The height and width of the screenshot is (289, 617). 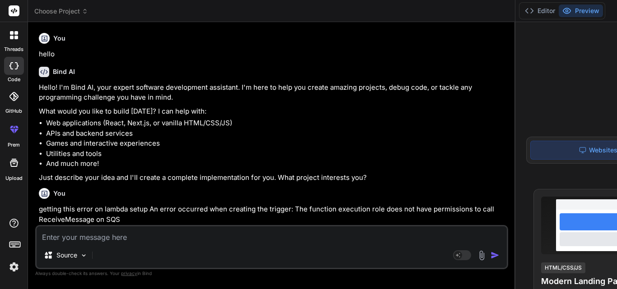 I want to click on label: code, so click(x=14, y=79).